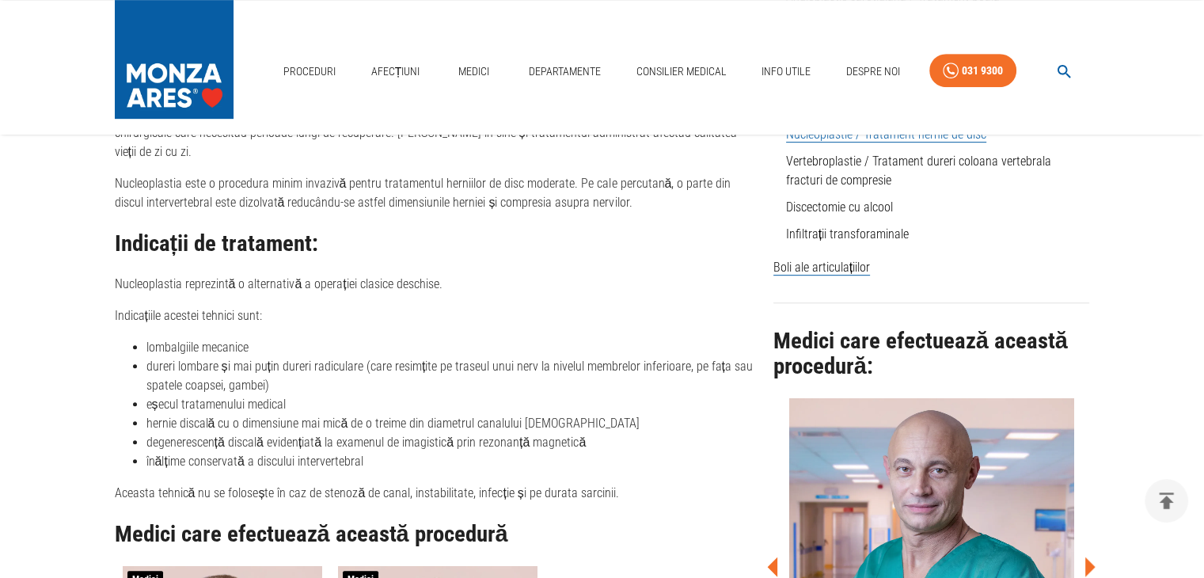 The height and width of the screenshot is (578, 1204). I want to click on h2: Medici care efectuează această procedură:, so click(932, 353).